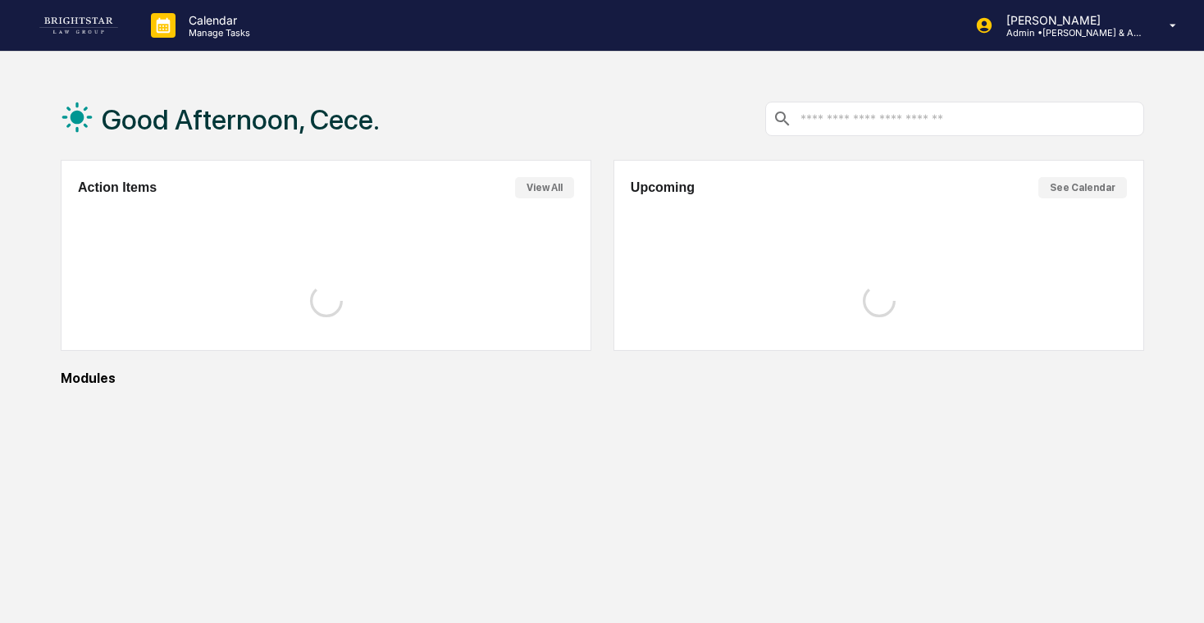  I want to click on button: See Calendar, so click(1082, 188).